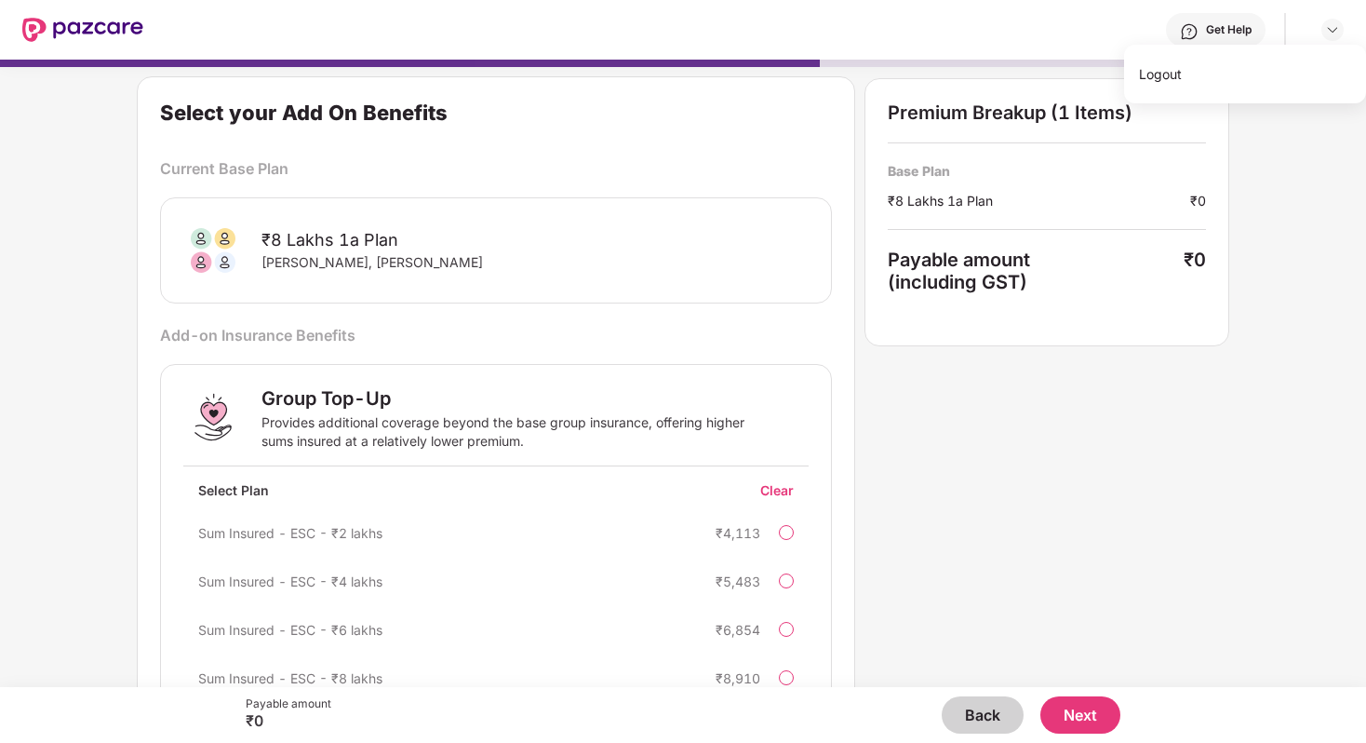 Image resolution: width=1366 pixels, height=743 pixels. What do you see at coordinates (1333, 30) in the screenshot?
I see `img: svg+xml;base64,PHN2ZyBpZD0iRHJvcGRvd24tMzJ4MzIiIHhtbG5zPSJodHRwOi8vd3d3LnczLm9yZy8yMDAwL3N2ZyIgd2...` at bounding box center [1333, 30].